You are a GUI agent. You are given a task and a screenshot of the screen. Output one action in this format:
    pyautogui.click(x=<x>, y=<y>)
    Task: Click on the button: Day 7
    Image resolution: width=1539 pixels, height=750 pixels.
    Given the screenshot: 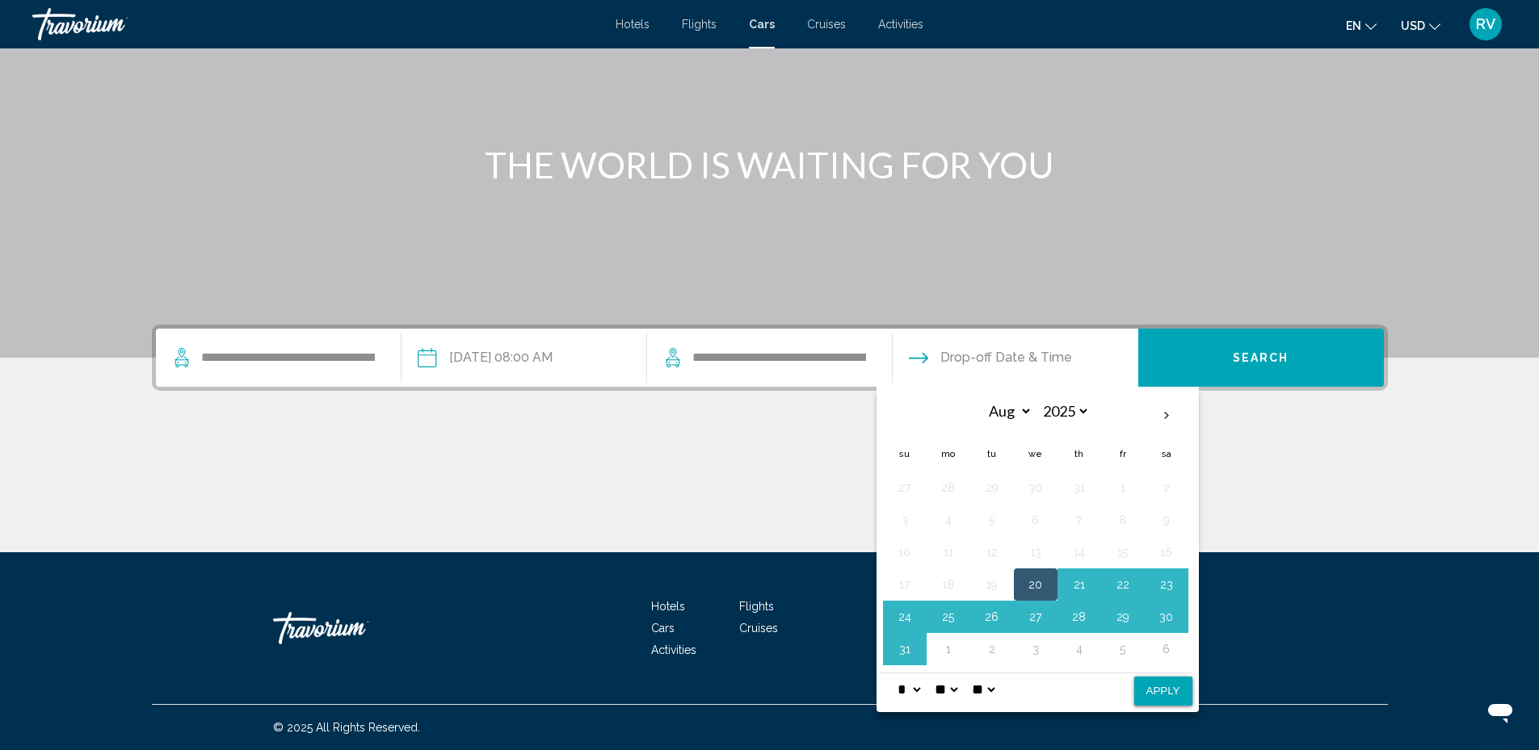 What is the action you would take?
    pyautogui.click(x=1079, y=520)
    